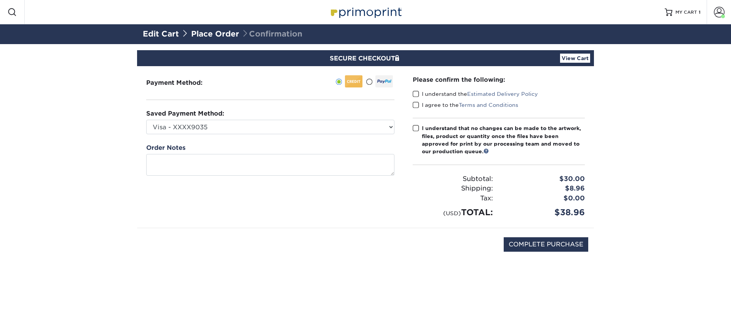  Describe the element at coordinates (545, 179) in the screenshot. I see `div: $30.00` at that location.